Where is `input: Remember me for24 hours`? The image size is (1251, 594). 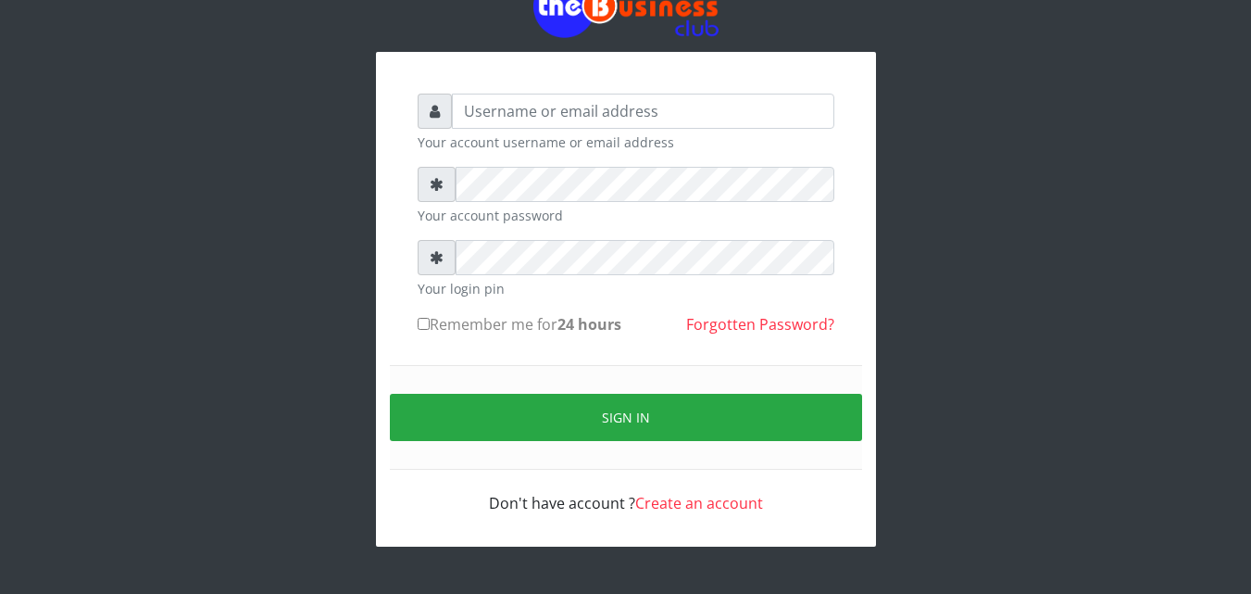 input: Remember me for24 hours is located at coordinates (423, 323).